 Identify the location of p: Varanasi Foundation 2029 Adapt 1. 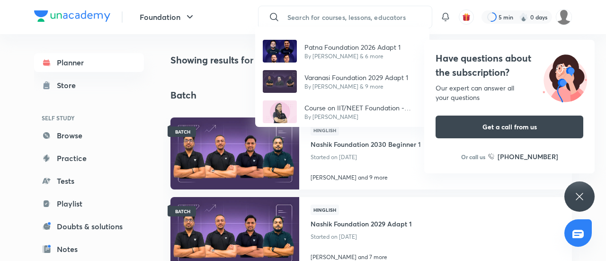
(356, 77).